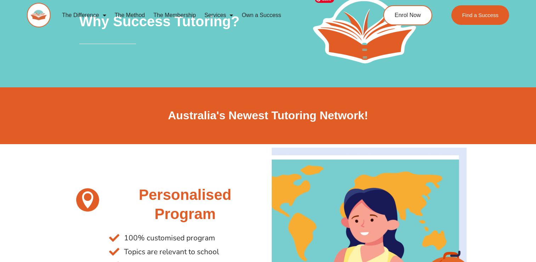 The image size is (536, 262). Describe the element at coordinates (175, 15) in the screenshot. I see `a: The Membership` at that location.